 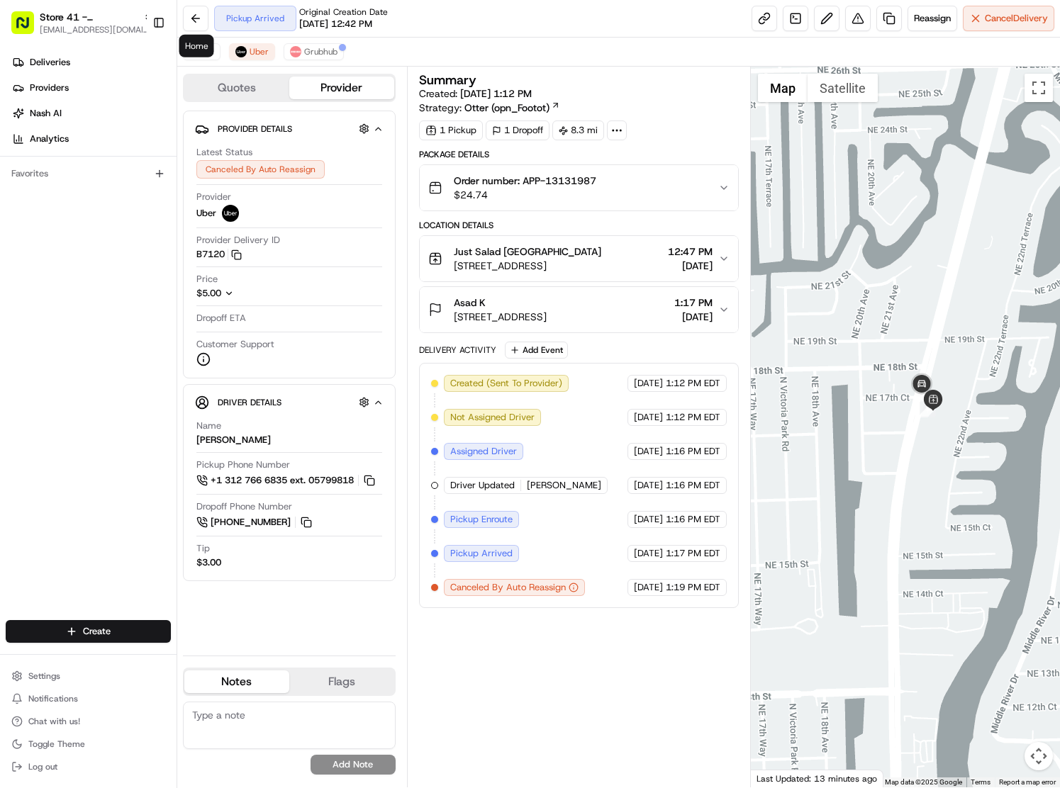 I want to click on a: 💻API Documentation, so click(x=174, y=324).